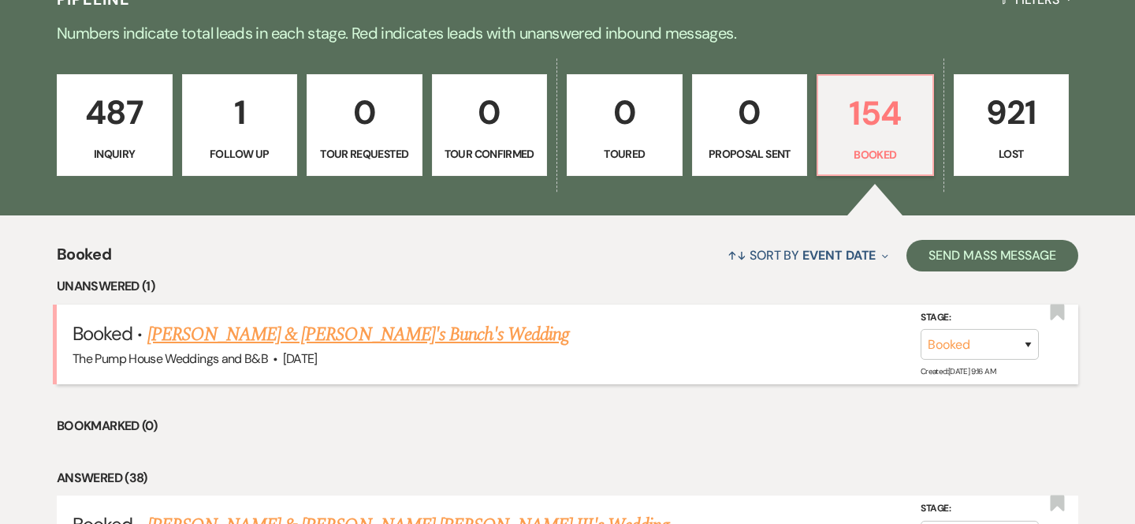 The image size is (1135, 524). I want to click on a: 0Tour Requested, so click(364, 125).